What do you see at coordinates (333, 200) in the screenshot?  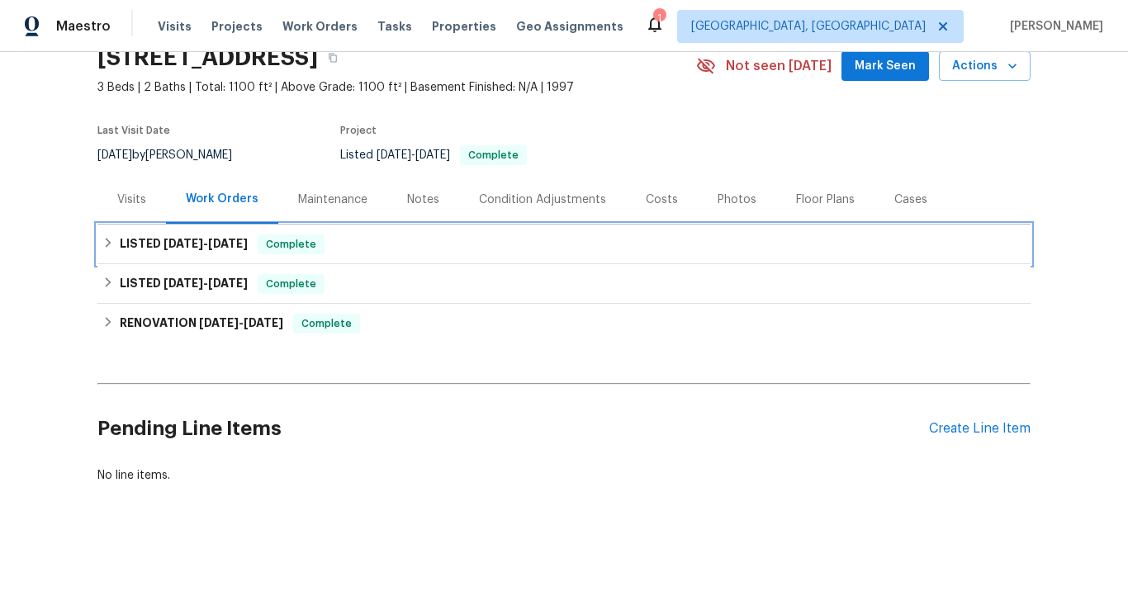 I see `div: Maintenance` at bounding box center [333, 200].